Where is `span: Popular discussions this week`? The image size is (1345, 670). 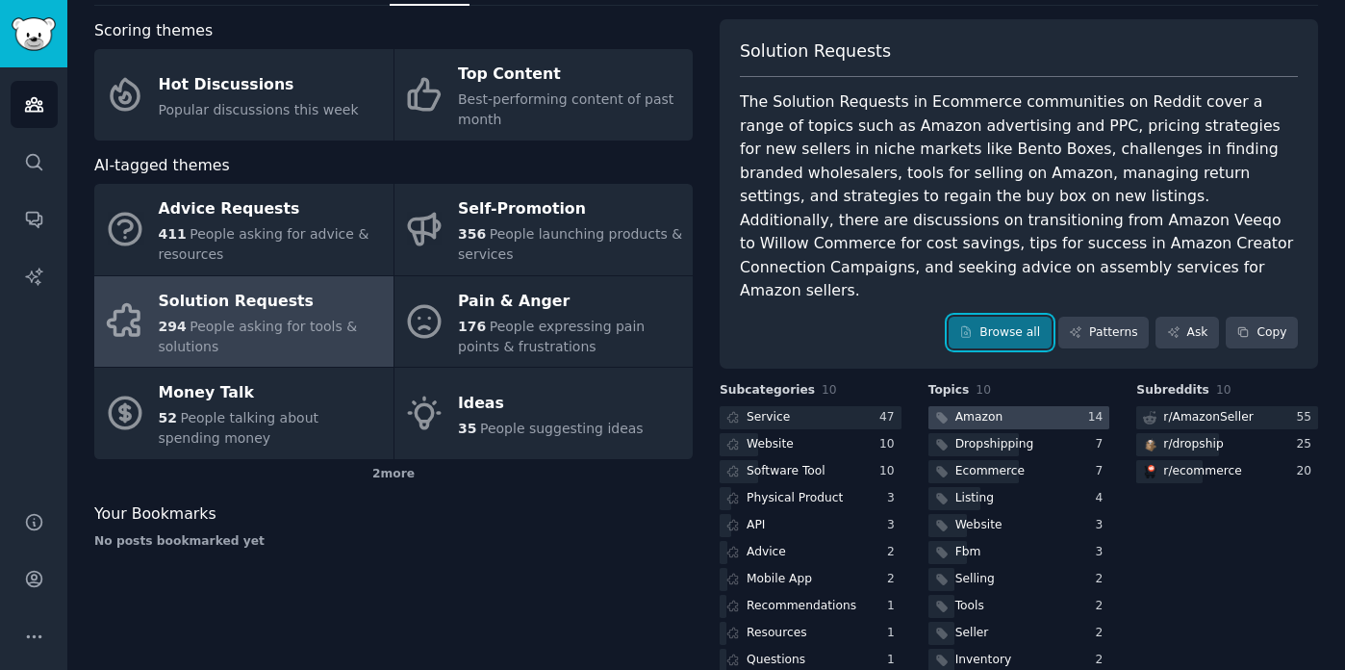
span: Popular discussions this week is located at coordinates (259, 110).